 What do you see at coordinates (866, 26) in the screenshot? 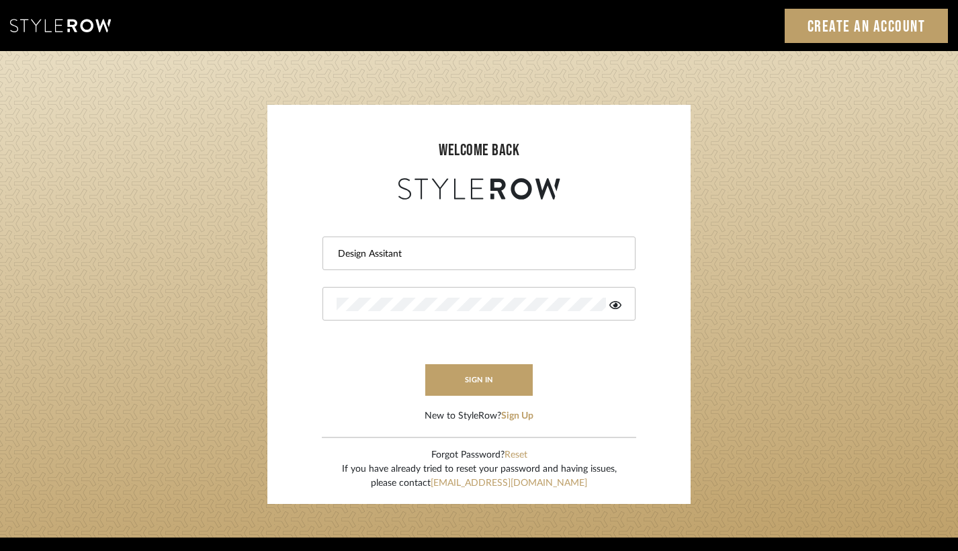
I see `a: Create an Account` at bounding box center [866, 26].